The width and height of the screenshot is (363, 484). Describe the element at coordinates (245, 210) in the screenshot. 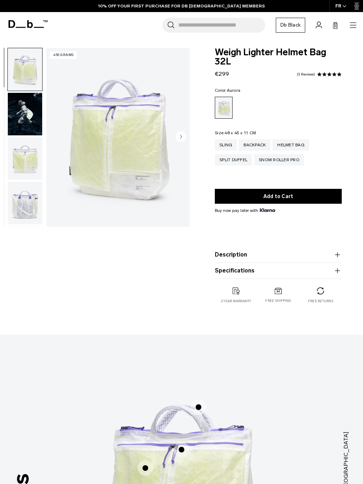

I see `span: Buy now pay later with` at that location.